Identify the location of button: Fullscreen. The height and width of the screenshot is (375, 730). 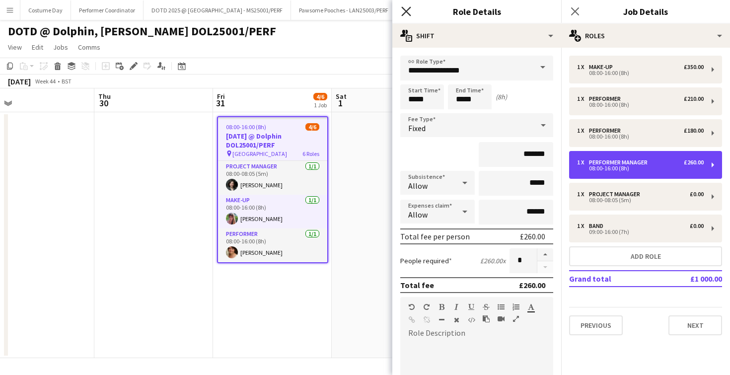
(516, 319).